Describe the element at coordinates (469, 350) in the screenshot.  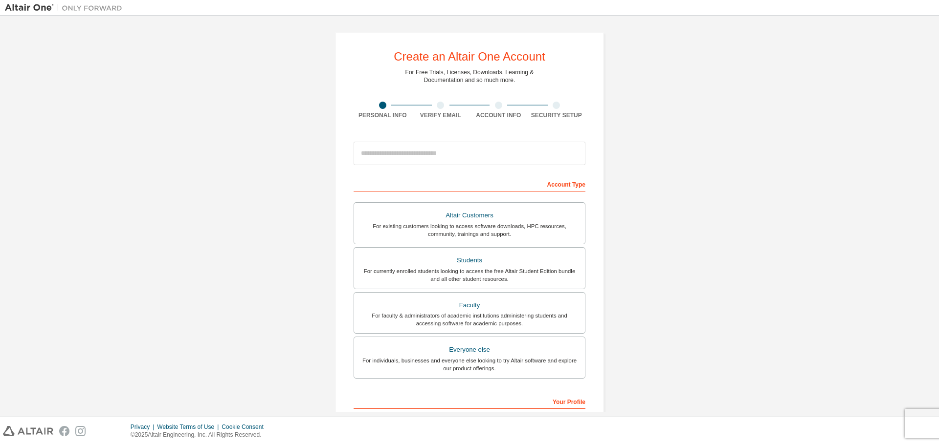
I see `div: Everyone else` at that location.